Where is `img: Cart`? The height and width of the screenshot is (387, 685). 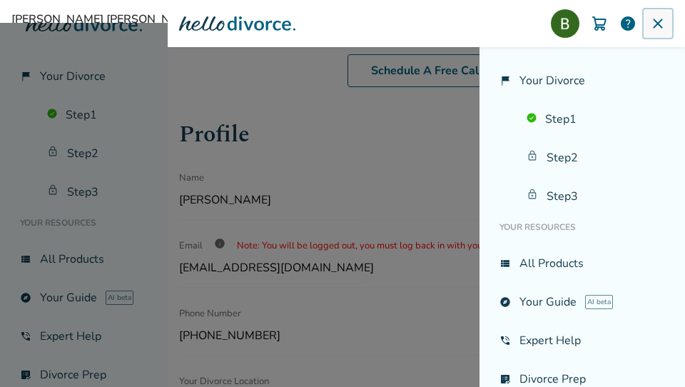 img: Cart is located at coordinates (600, 24).